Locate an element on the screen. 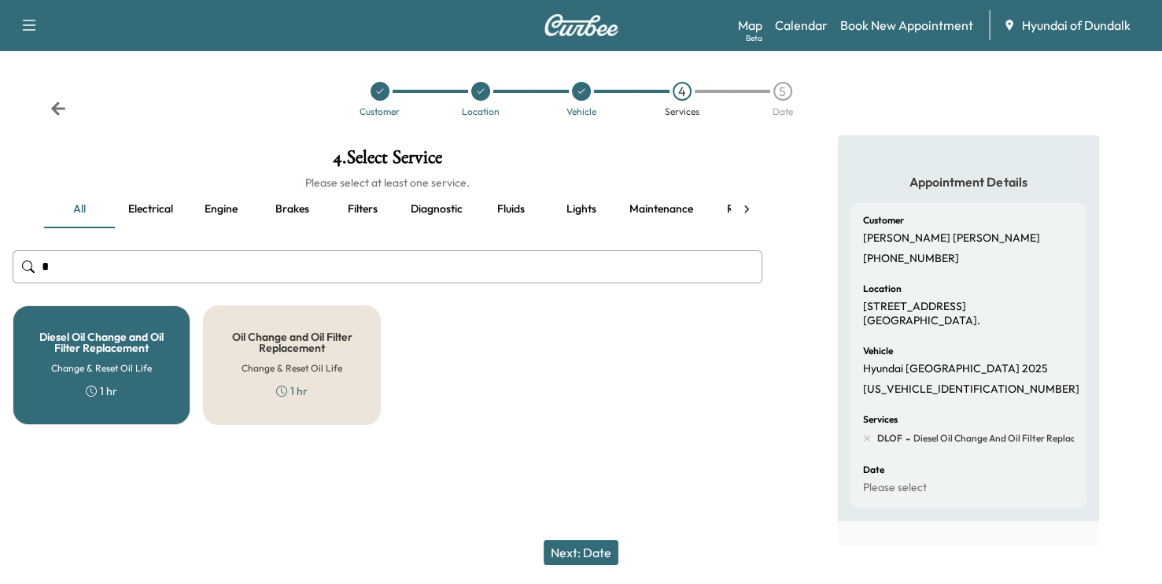 The height and width of the screenshot is (584, 1162). div: Services is located at coordinates (682, 112).